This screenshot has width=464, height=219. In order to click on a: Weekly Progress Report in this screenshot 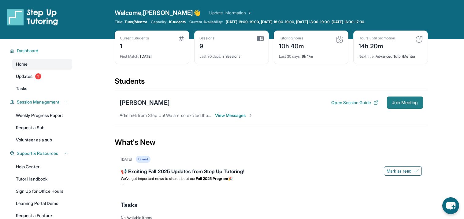, I will do `click(42, 116)`.